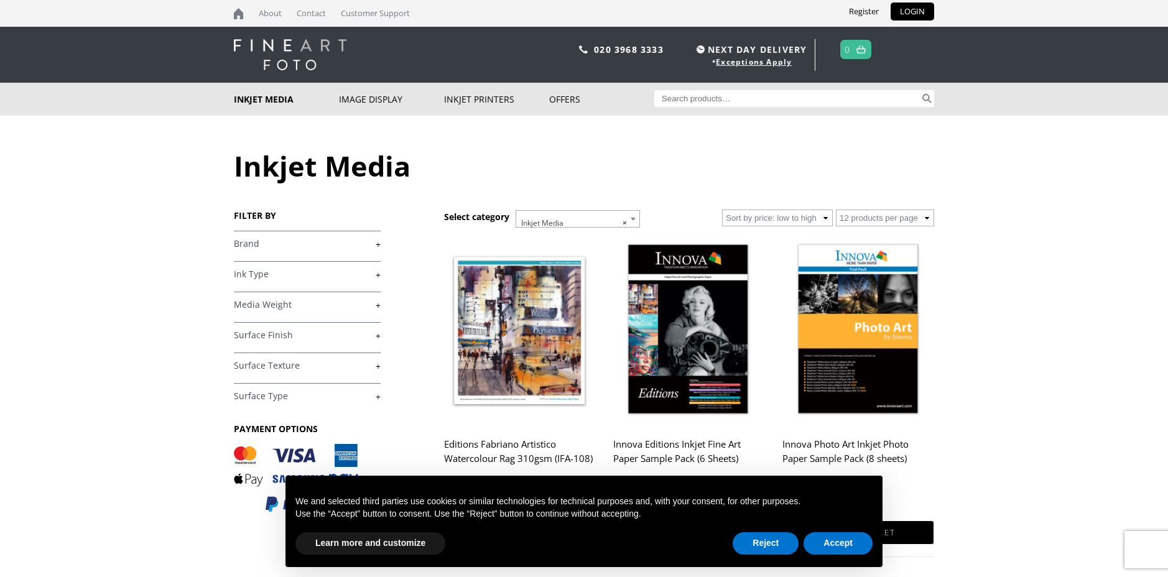  I want to click on button: Reject, so click(766, 543).